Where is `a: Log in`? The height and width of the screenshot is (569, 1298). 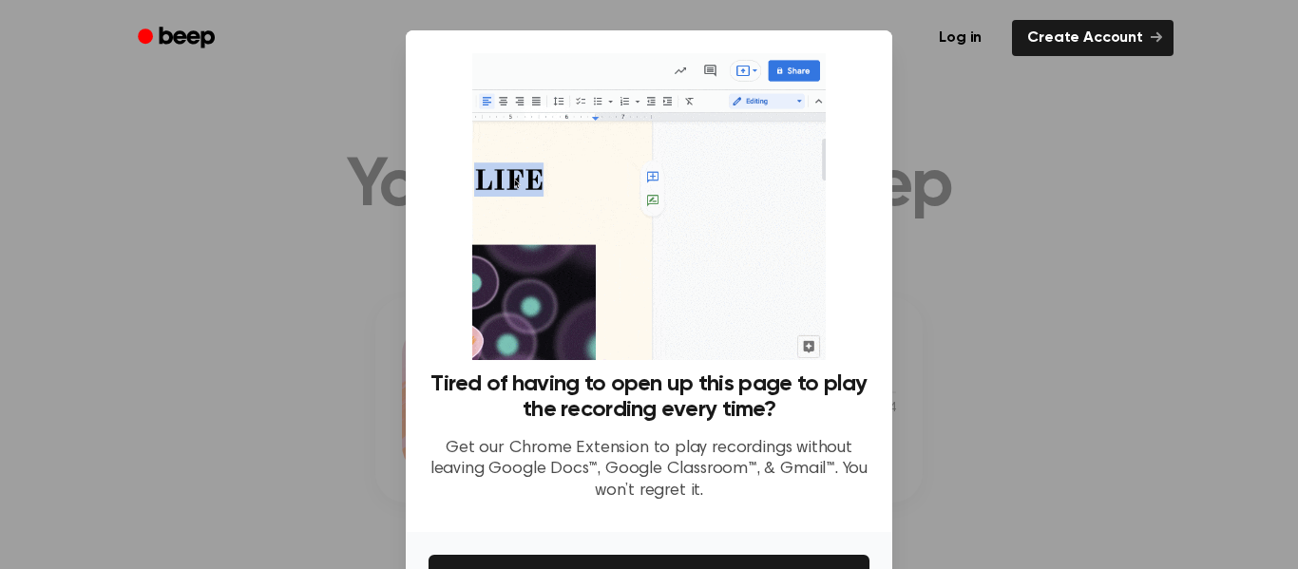
a: Log in is located at coordinates (960, 38).